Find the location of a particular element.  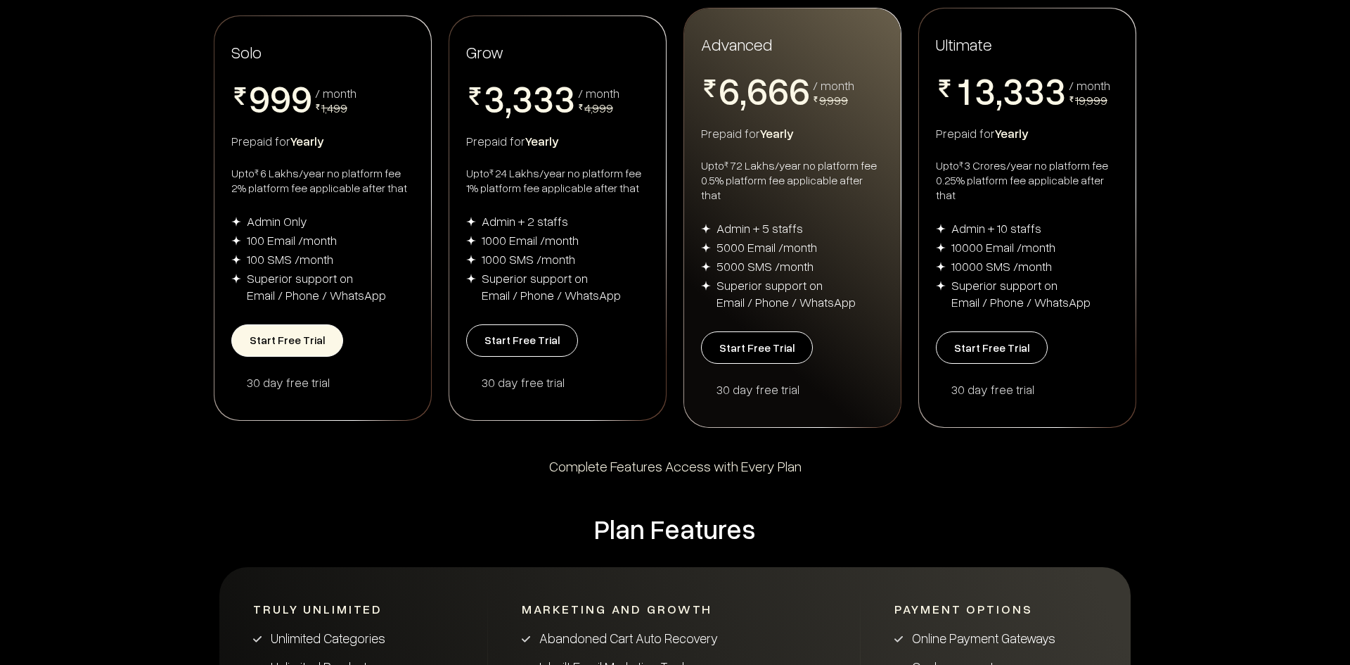

div: Admin + 2 staffs is located at coordinates (525, 221).